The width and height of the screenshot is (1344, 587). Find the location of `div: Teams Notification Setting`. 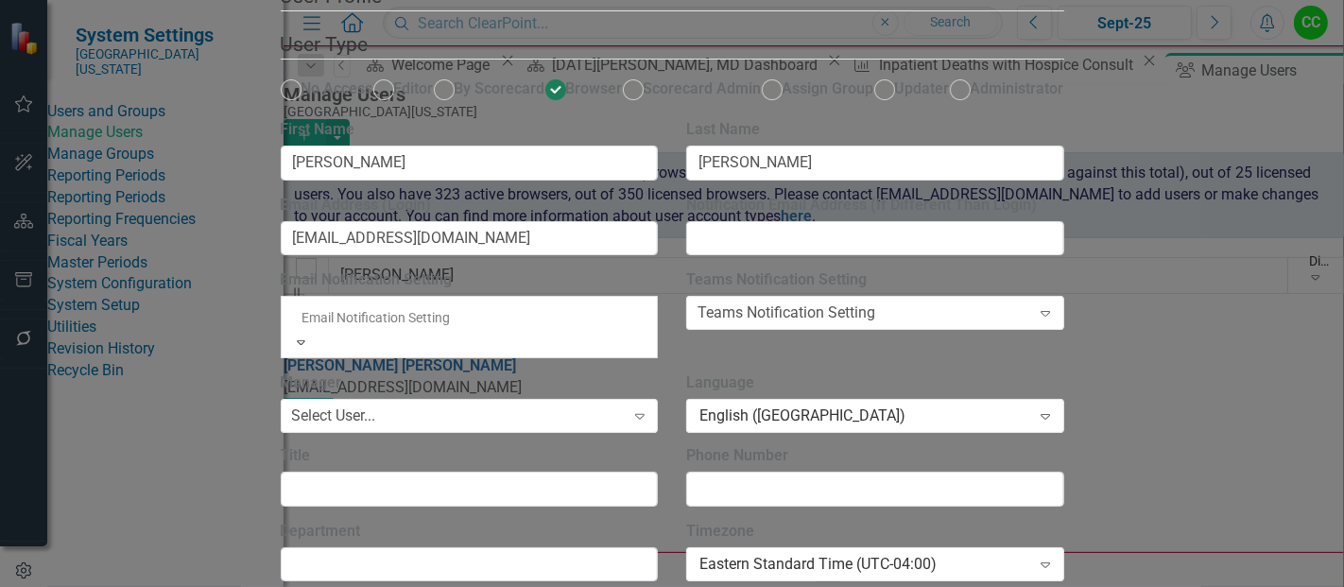

div: Teams Notification Setting is located at coordinates (786, 313).